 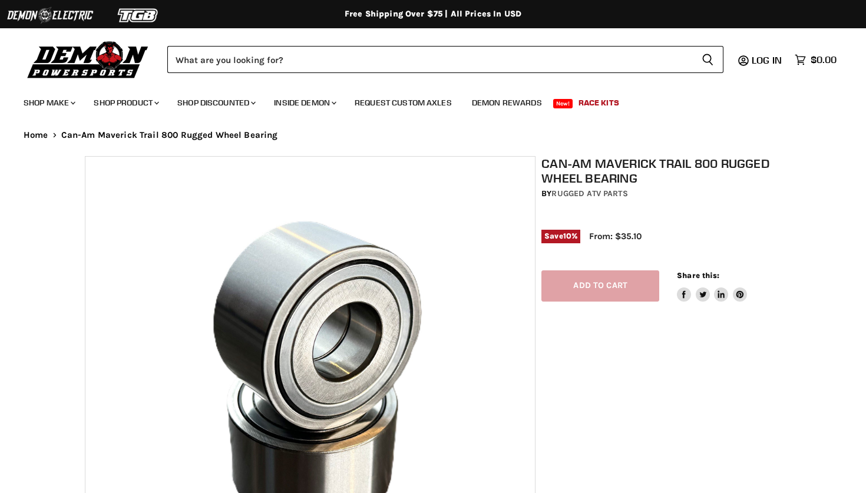 What do you see at coordinates (766, 60) in the screenshot?
I see `span: Log in` at bounding box center [766, 60].